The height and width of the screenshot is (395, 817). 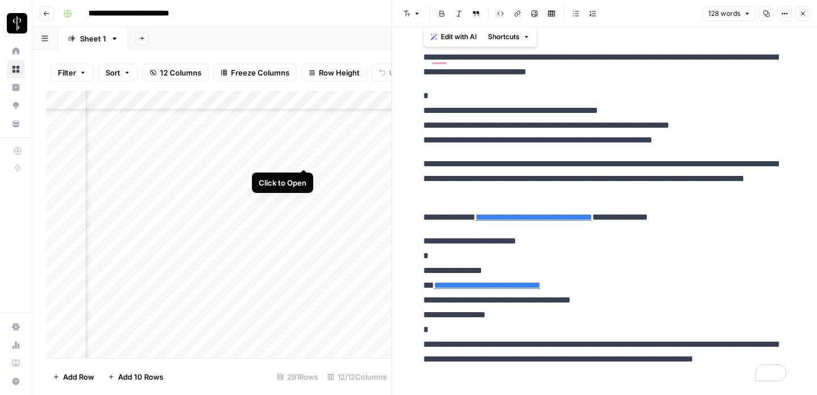 I want to click on a: Your Data, so click(x=16, y=124).